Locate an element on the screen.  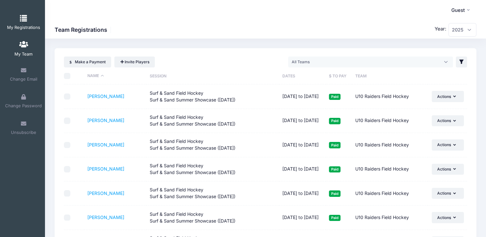
label: Year: is located at coordinates (441, 29).